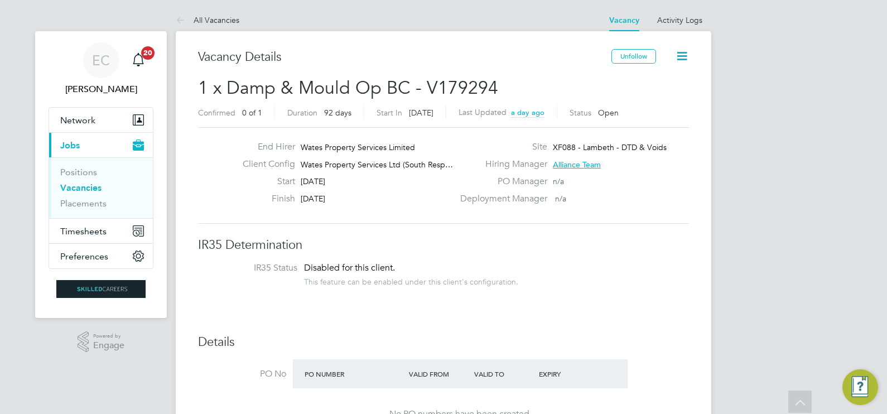 Image resolution: width=887 pixels, height=414 pixels. What do you see at coordinates (348, 88) in the screenshot?
I see `span: 1 x Damp & Mould Op BC - V179294` at bounding box center [348, 88].